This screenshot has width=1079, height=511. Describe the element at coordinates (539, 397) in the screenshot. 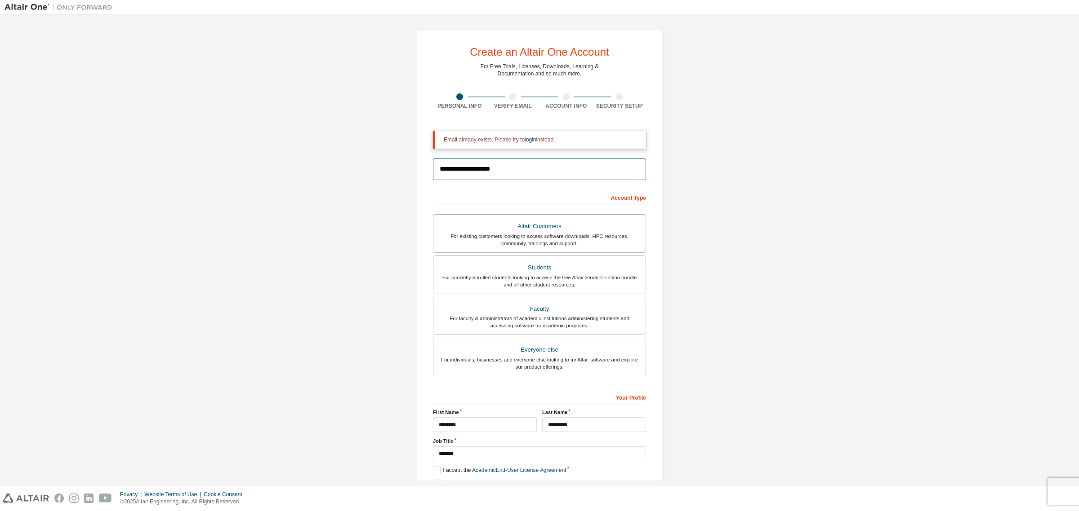

I see `div: Your Profile` at that location.